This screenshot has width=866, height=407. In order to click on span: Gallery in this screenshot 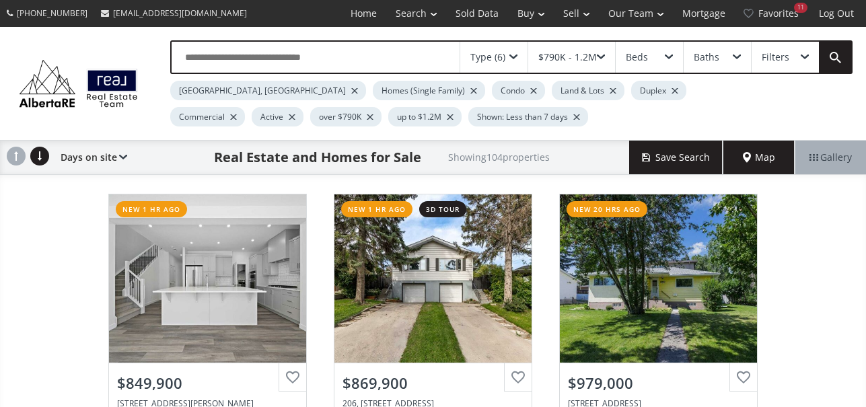, I will do `click(830, 157)`.